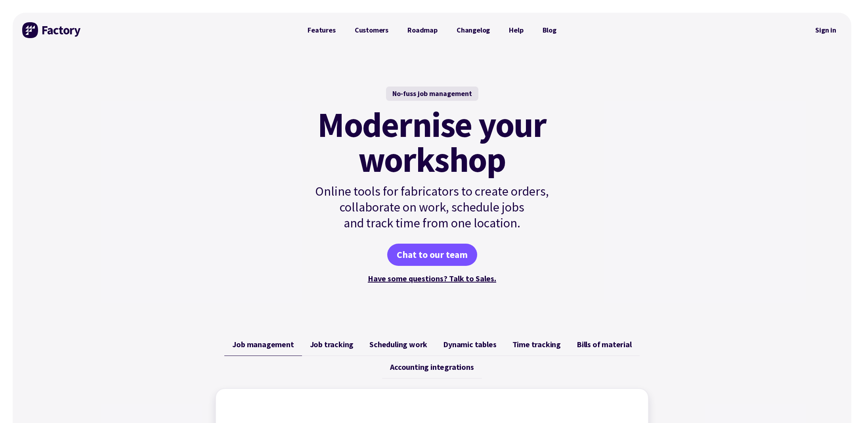 This screenshot has width=864, height=423. Describe the element at coordinates (332, 344) in the screenshot. I see `span: Job tracking` at that location.